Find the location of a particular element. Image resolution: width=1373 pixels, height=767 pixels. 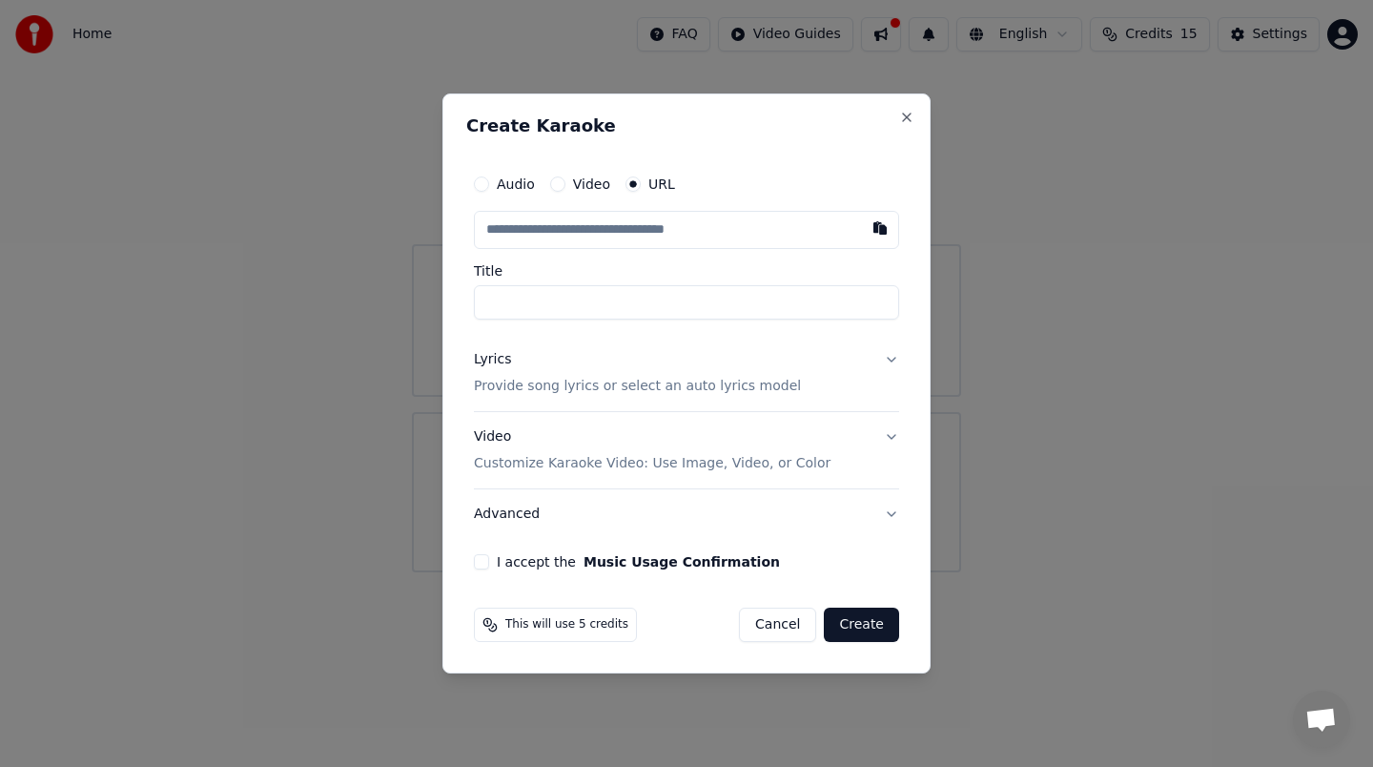

div: Lyrics is located at coordinates (492, 360).